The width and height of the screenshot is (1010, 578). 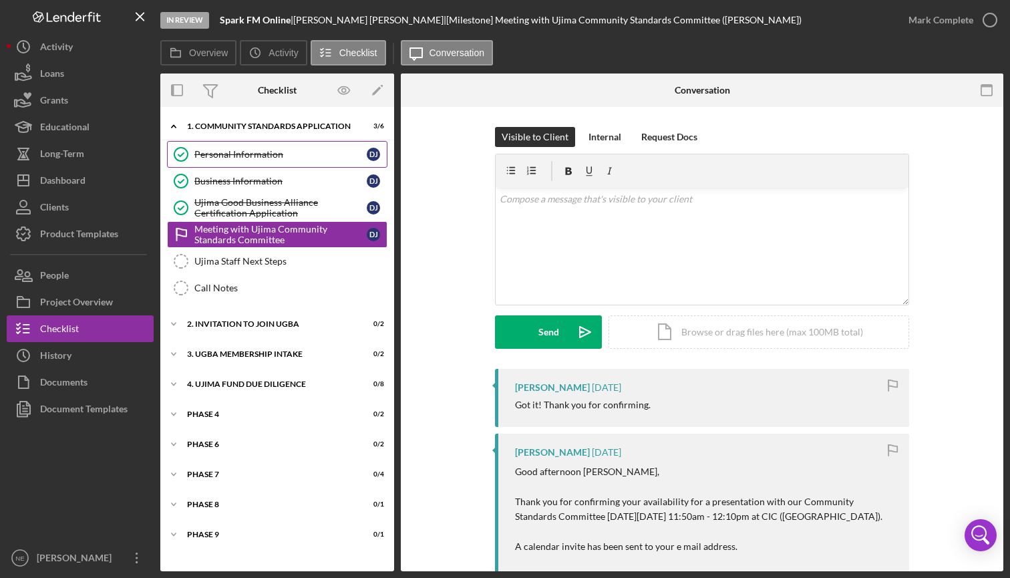 What do you see at coordinates (281, 154) in the screenshot?
I see `div: Personal Information` at bounding box center [281, 154].